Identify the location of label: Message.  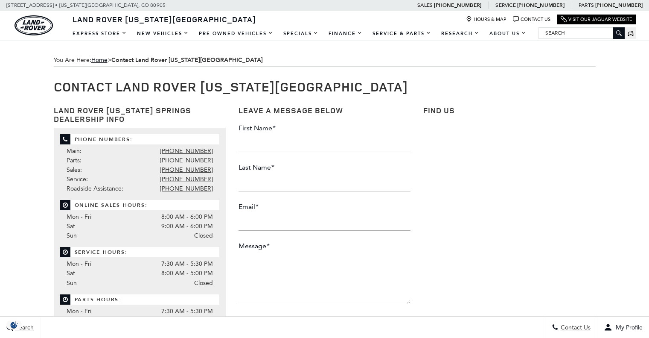
(254, 246).